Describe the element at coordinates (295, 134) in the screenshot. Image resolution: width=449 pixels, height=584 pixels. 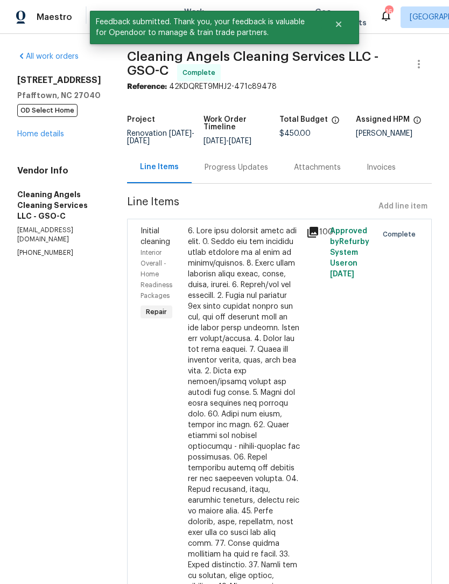
I see `span: $450.00` at that location.